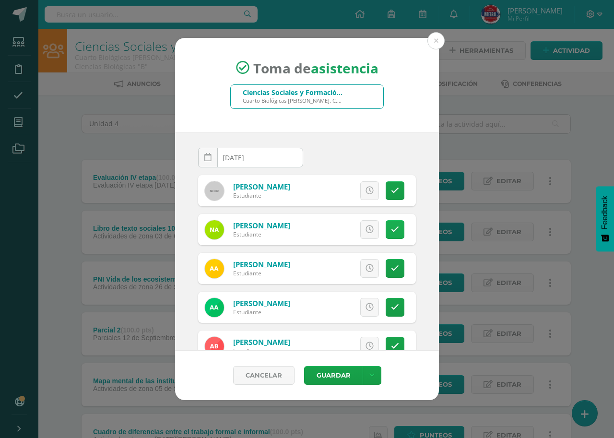 This screenshot has width=614, height=438. I want to click on a: Cancelar, so click(264, 375).